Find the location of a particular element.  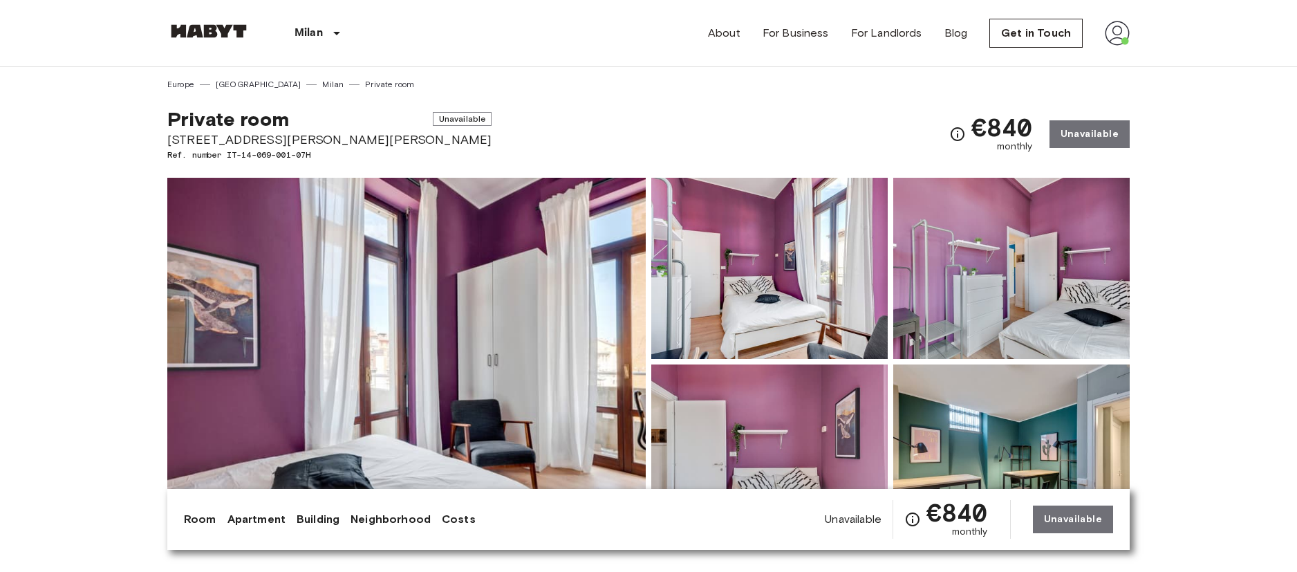

a: About is located at coordinates (724, 33).